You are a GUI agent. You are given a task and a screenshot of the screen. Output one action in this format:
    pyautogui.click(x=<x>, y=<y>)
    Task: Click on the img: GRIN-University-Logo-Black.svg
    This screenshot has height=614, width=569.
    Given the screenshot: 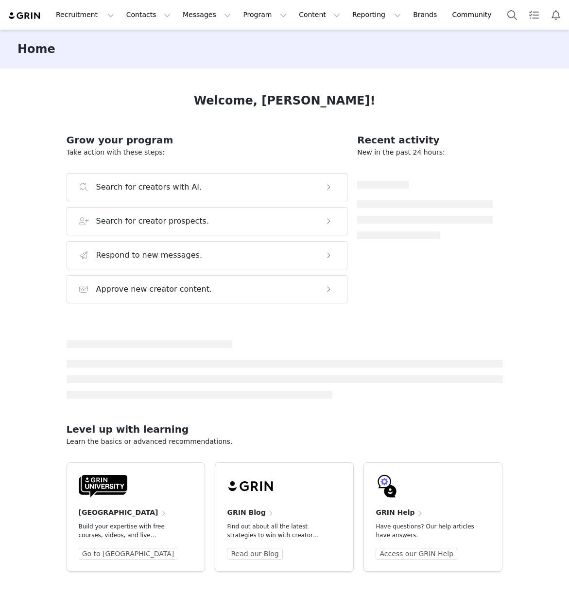 What is the action you would take?
    pyautogui.click(x=103, y=486)
    